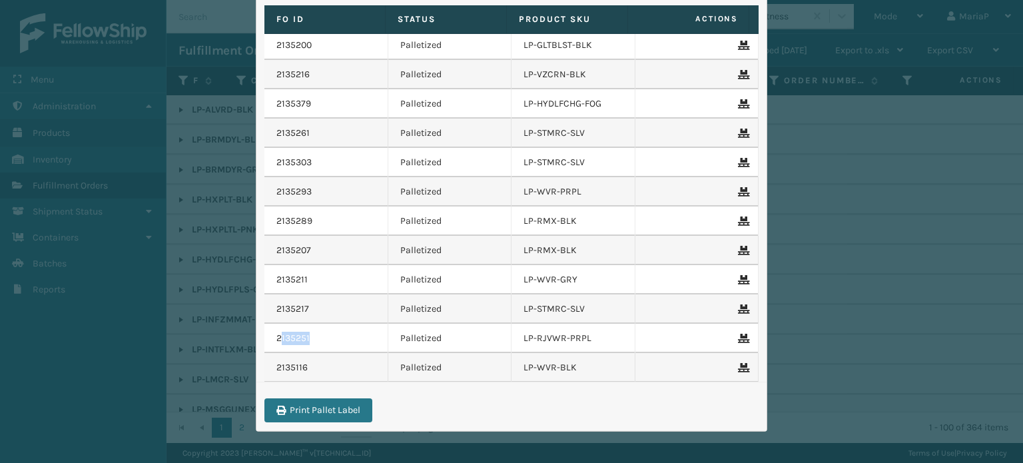 This screenshot has height=463, width=1023. I want to click on label: Status, so click(446, 19).